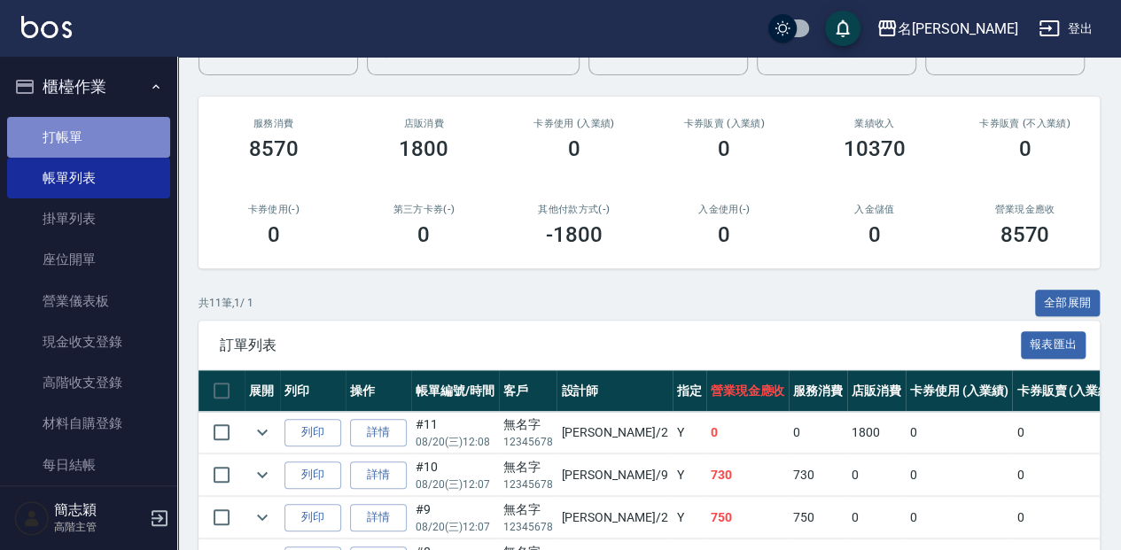  What do you see at coordinates (89, 383) in the screenshot?
I see `a: 高階收支登錄` at bounding box center [89, 383].